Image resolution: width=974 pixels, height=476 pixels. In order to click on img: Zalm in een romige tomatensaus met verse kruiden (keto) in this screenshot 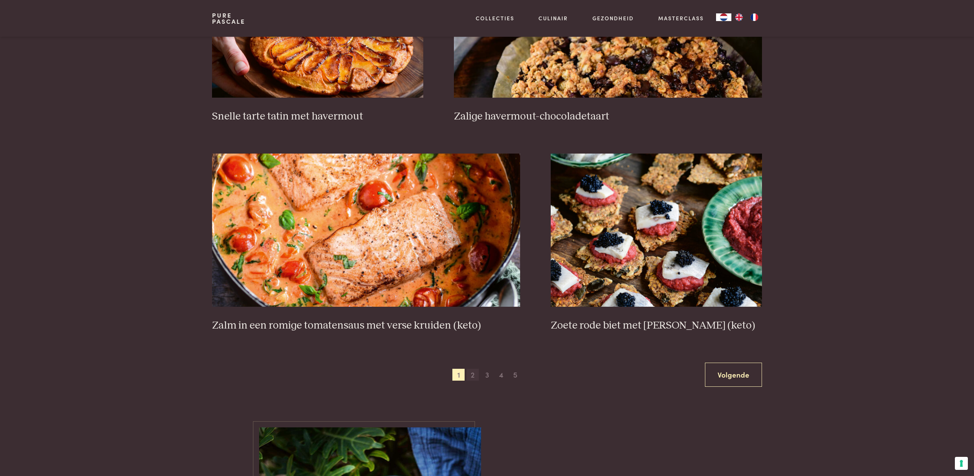, I will do `click(366, 230)`.